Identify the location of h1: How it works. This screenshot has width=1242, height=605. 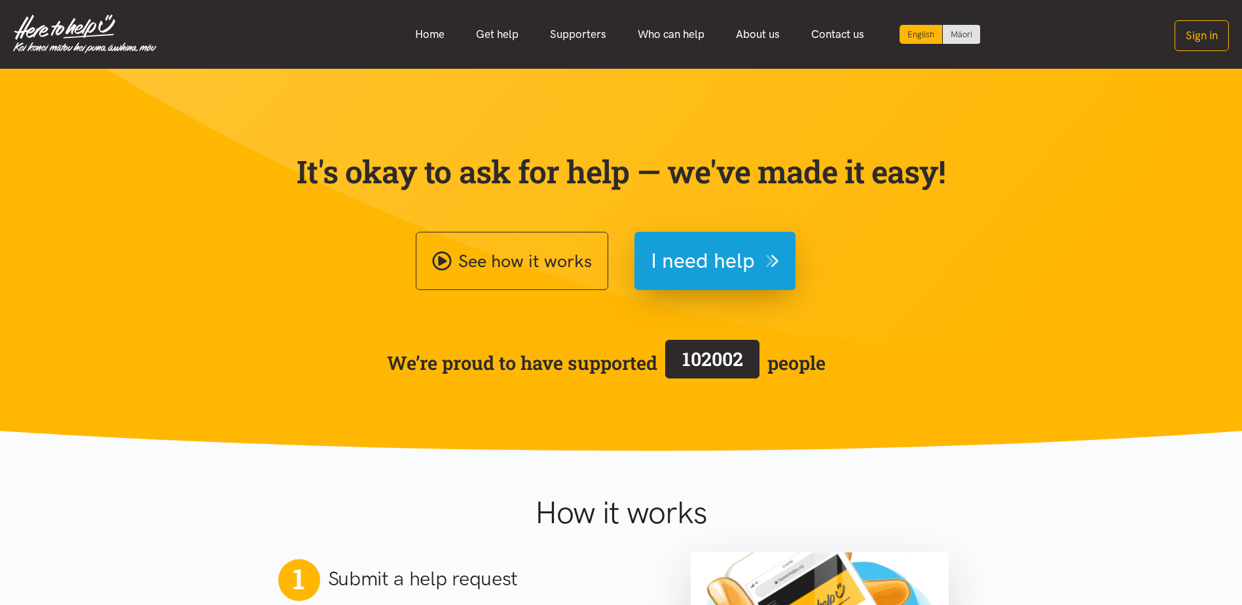
(621, 513).